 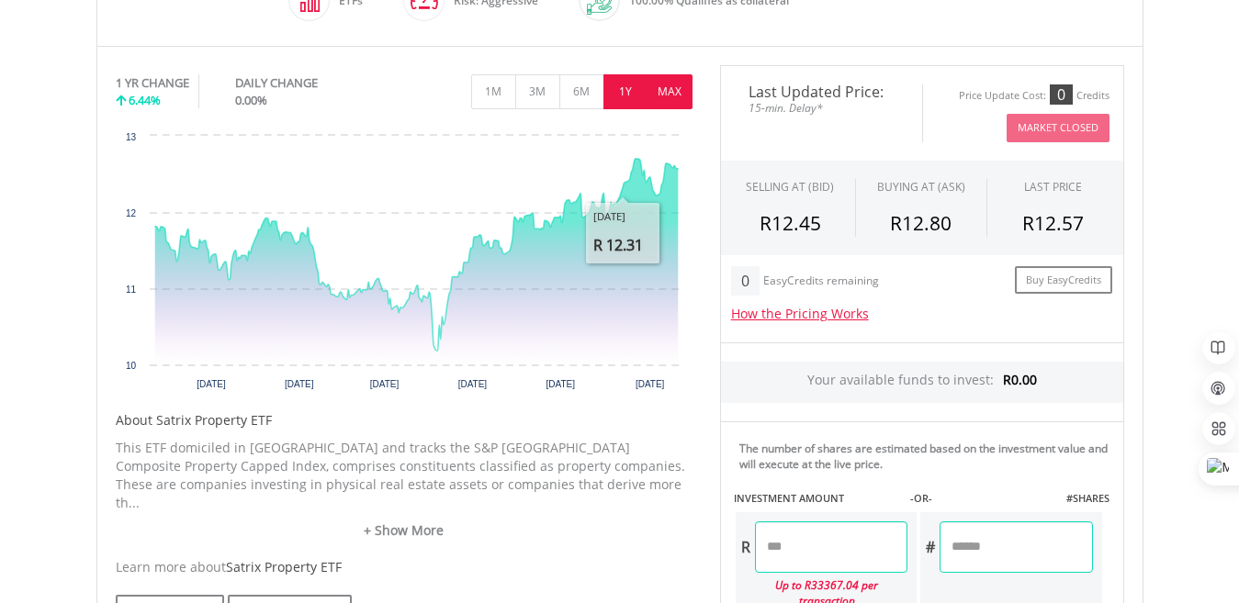 I want to click on div: Chart. Highcharts interactive chart., so click(x=404, y=264).